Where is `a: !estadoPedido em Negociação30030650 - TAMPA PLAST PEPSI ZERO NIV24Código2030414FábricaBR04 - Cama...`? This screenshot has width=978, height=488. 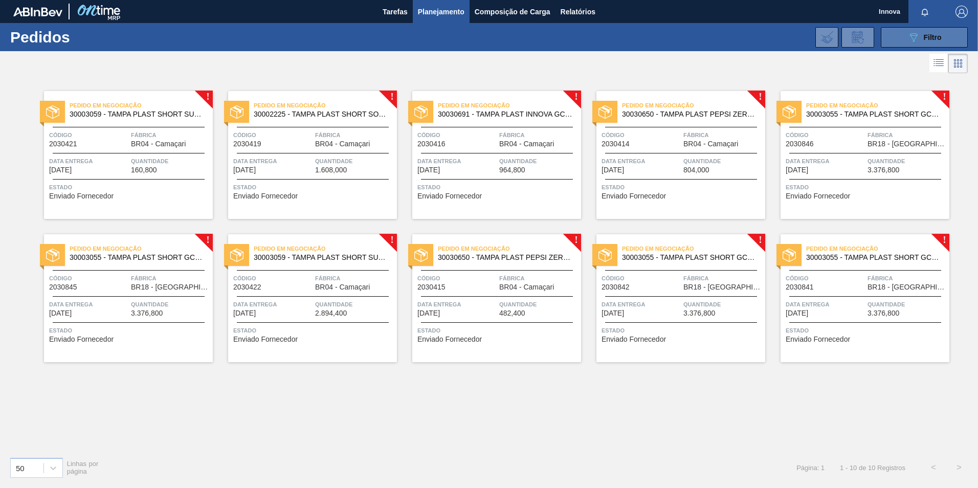
a: !estadoPedido em Negociação30030650 - TAMPA PLAST PEPSI ZERO NIV24Código2030414FábricaBR04 - Cama... is located at coordinates (673, 155).